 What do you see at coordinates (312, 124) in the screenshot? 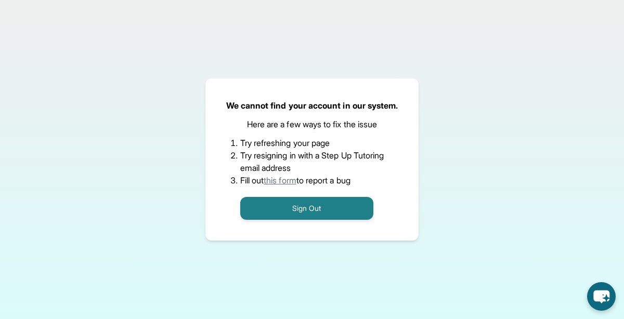
I see `p: Here are a few ways to fix the issue` at bounding box center [312, 124].